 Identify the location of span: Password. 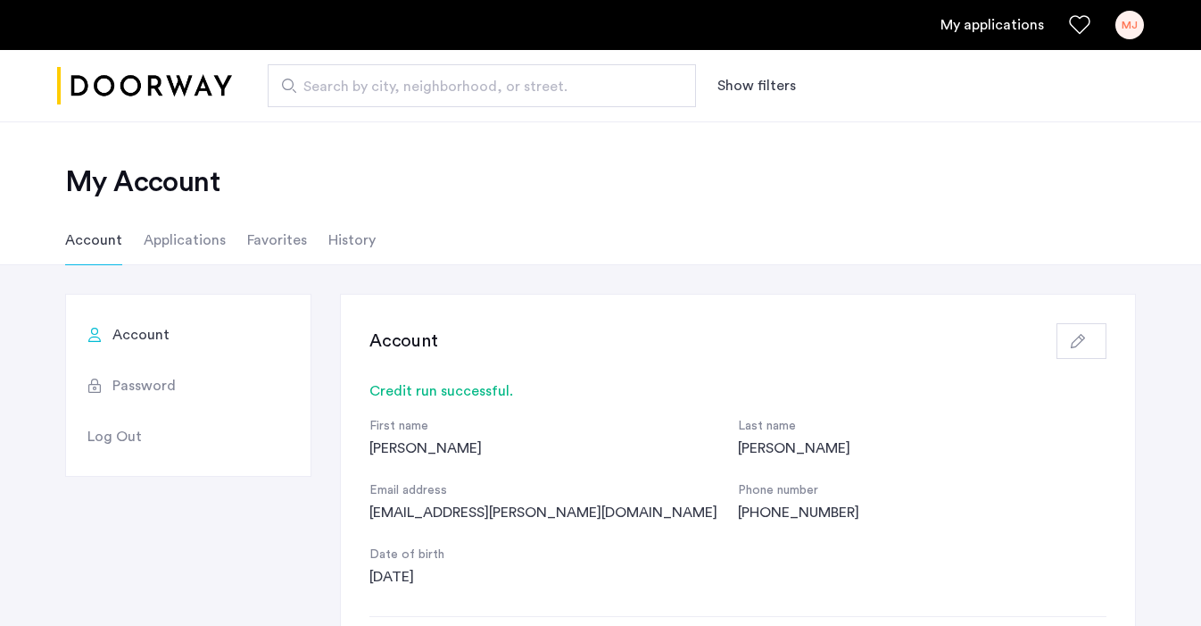
(144, 386).